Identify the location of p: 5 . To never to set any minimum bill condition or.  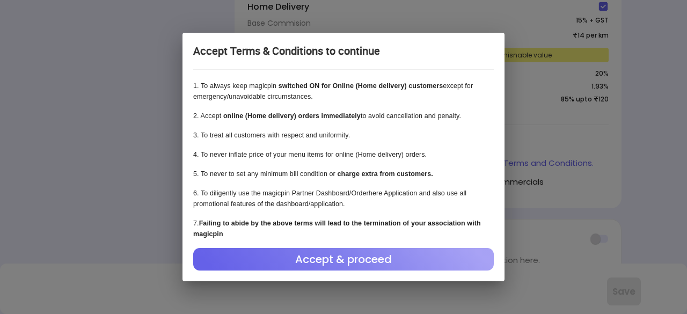
(343, 174).